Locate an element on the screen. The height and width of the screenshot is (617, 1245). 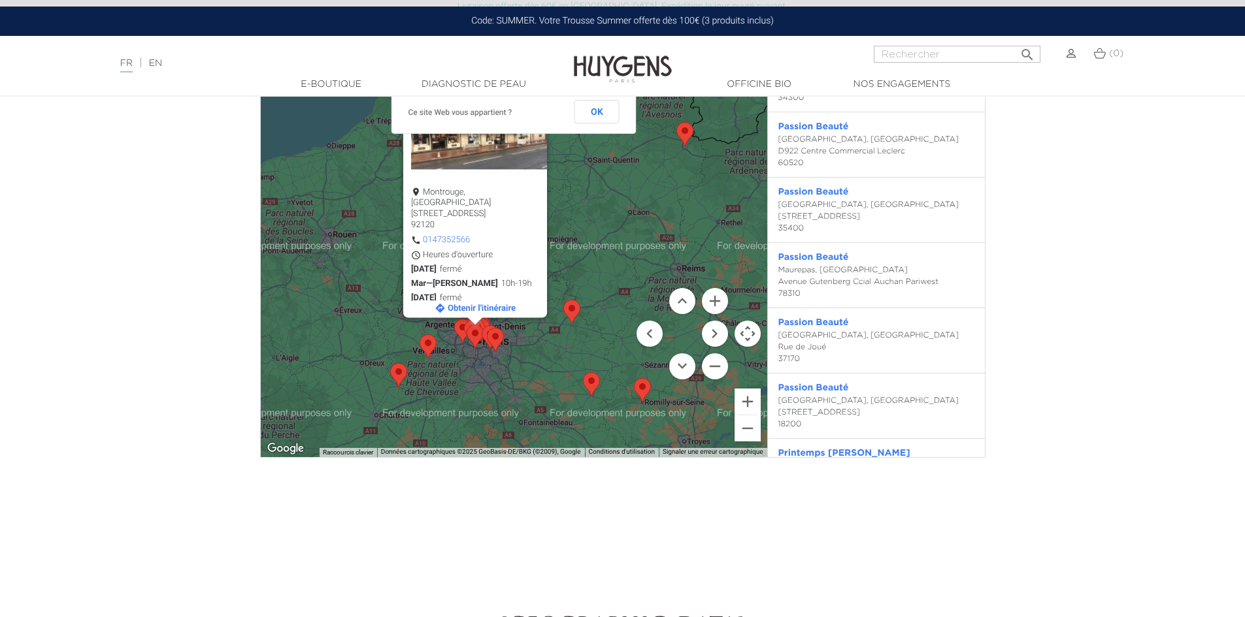
button: Commandes de la caméra de la carte is located at coordinates (747, 334).